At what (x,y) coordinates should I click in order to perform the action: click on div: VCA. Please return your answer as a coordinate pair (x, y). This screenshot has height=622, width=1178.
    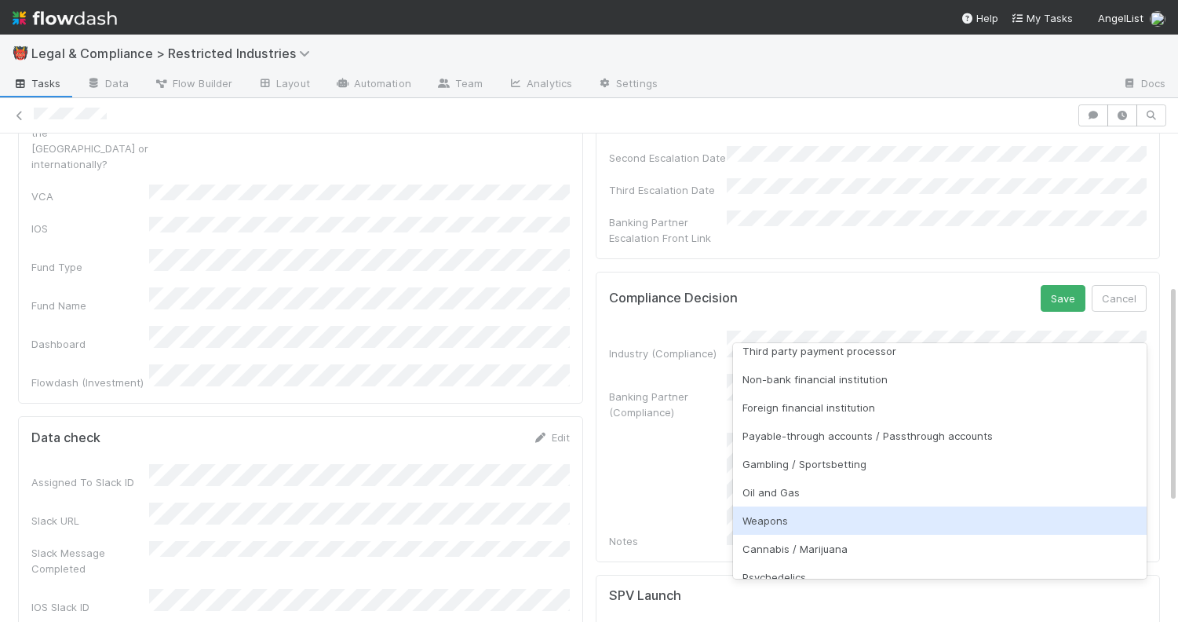
    Looking at the image, I should click on (90, 196).